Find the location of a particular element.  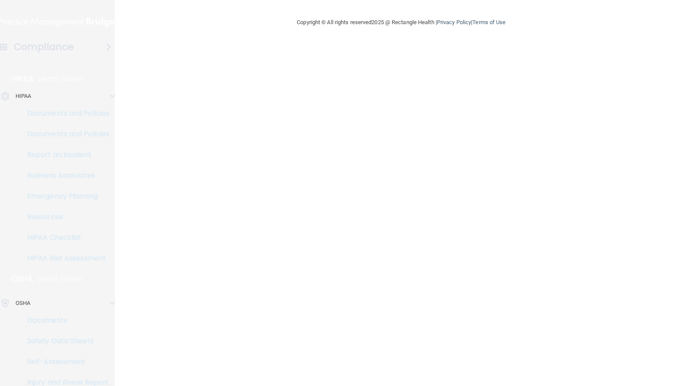

p: Business Associates is located at coordinates (64, 176).